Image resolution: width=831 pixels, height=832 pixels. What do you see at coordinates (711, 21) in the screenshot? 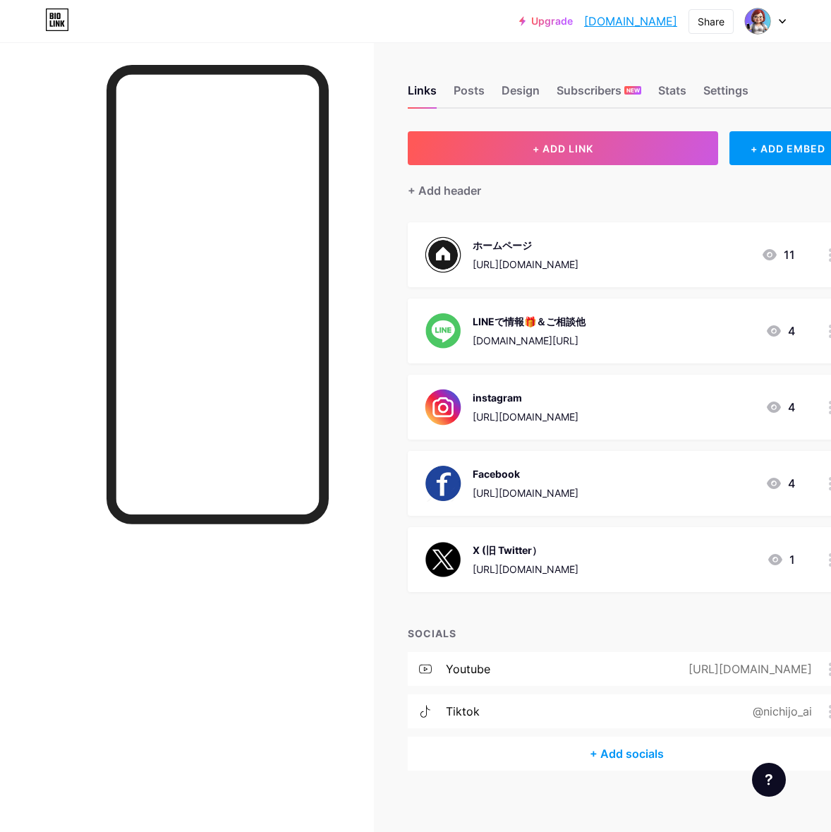
I see `div: Share` at bounding box center [711, 21].